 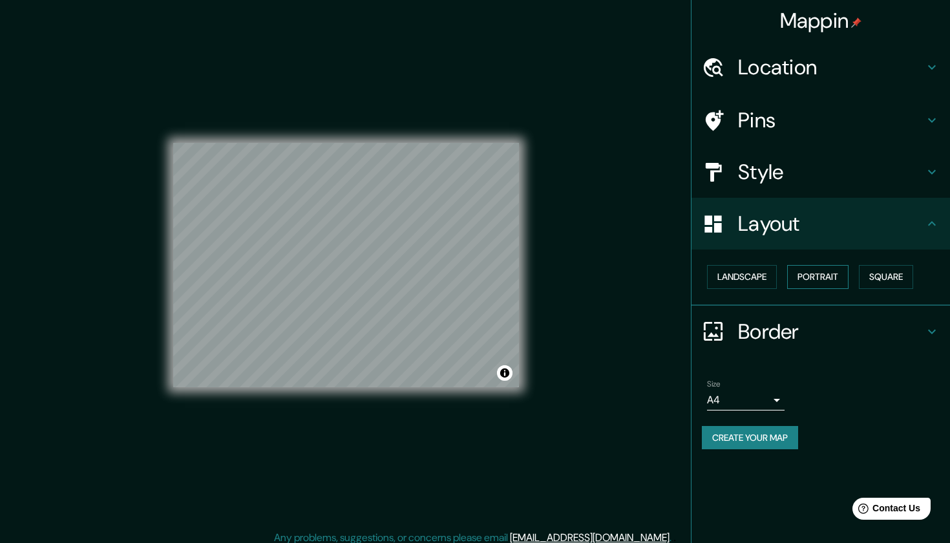 I want to click on div: Layout, so click(x=821, y=224).